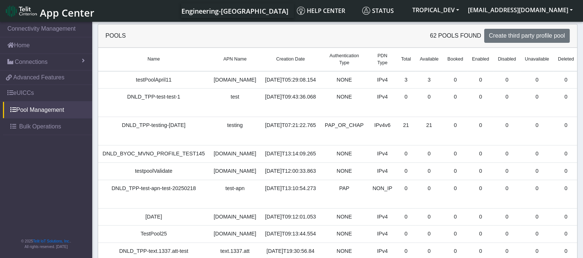 This screenshot has width=583, height=258. What do you see at coordinates (219, 36) in the screenshot?
I see `div: Pools` at bounding box center [219, 36].